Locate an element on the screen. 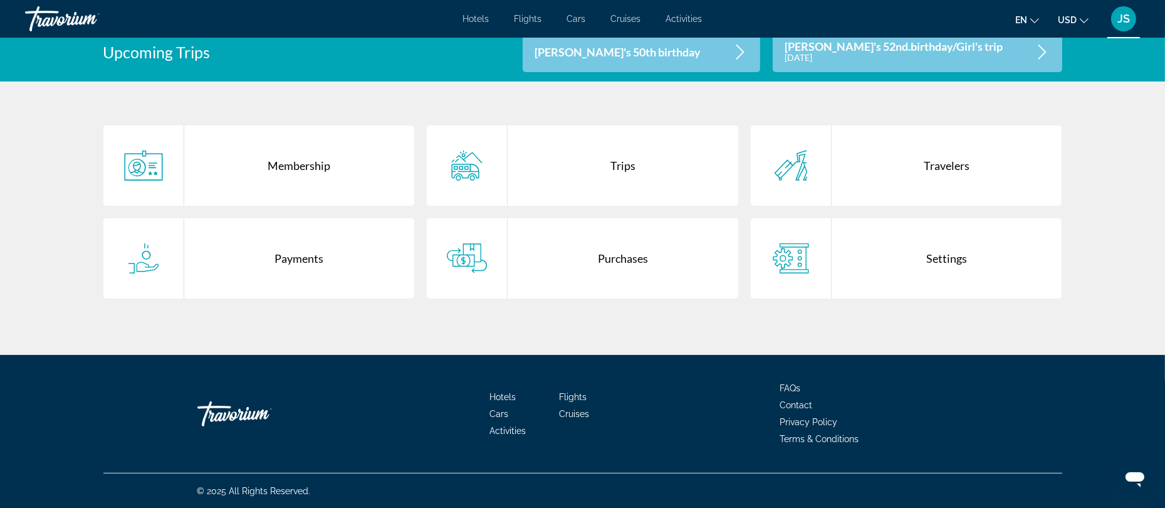  span: FAQs is located at coordinates (790, 388).